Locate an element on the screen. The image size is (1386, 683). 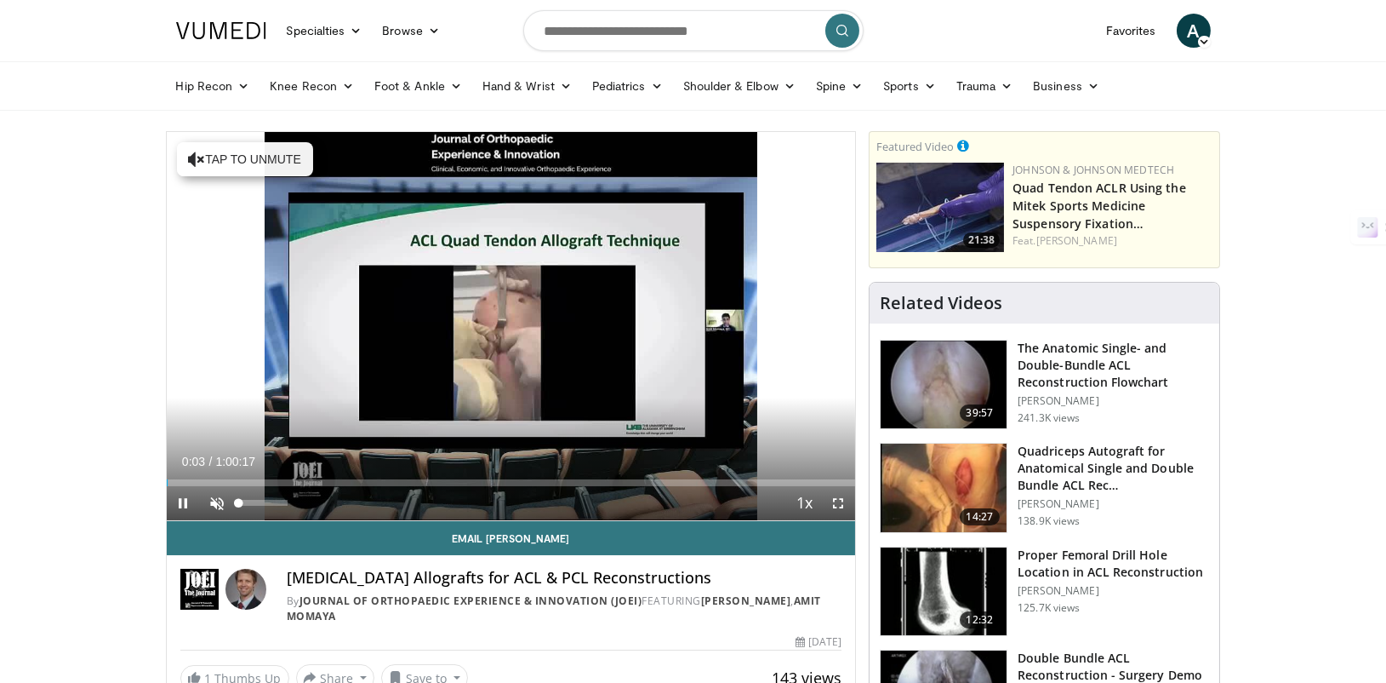
h3: Quadriceps Autograft for Anatomical Single and Double Bundle ACL Rec… is located at coordinates (1113, 468).